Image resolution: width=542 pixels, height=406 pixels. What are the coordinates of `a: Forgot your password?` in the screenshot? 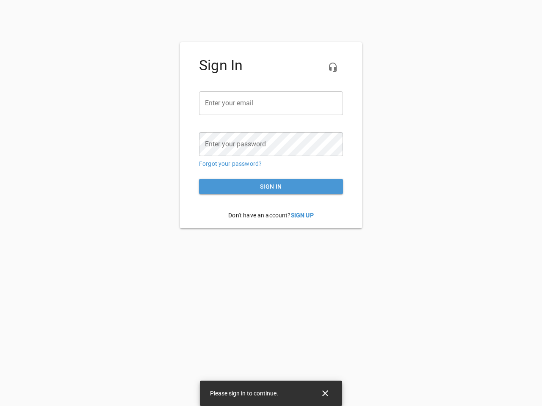 It's located at (230, 164).